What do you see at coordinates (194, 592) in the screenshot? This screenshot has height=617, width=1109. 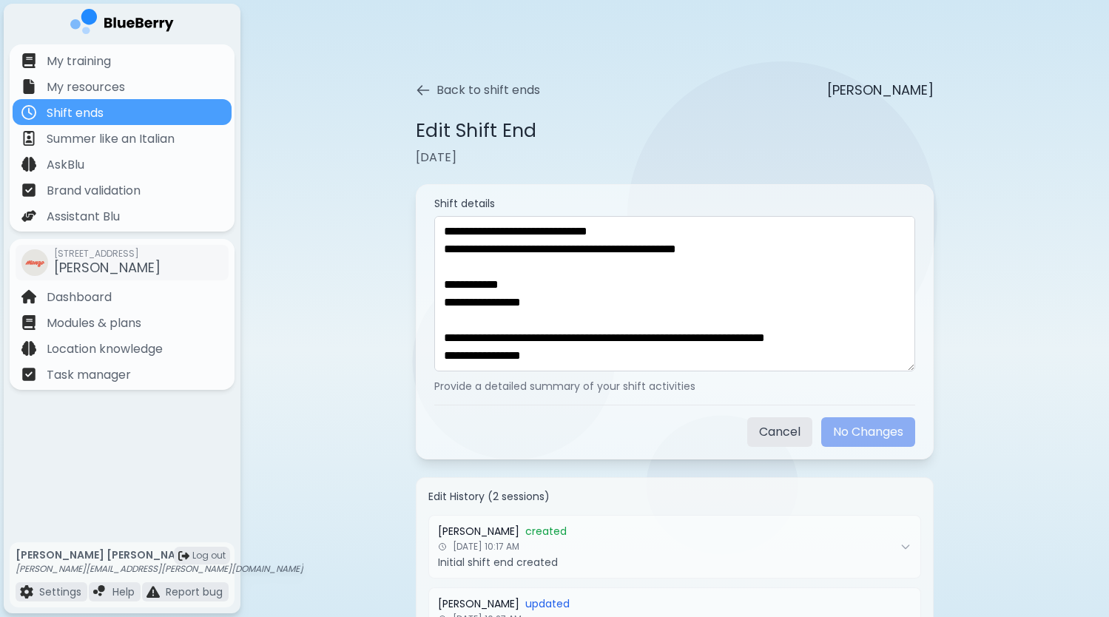 I see `p: Report bug` at bounding box center [194, 592].